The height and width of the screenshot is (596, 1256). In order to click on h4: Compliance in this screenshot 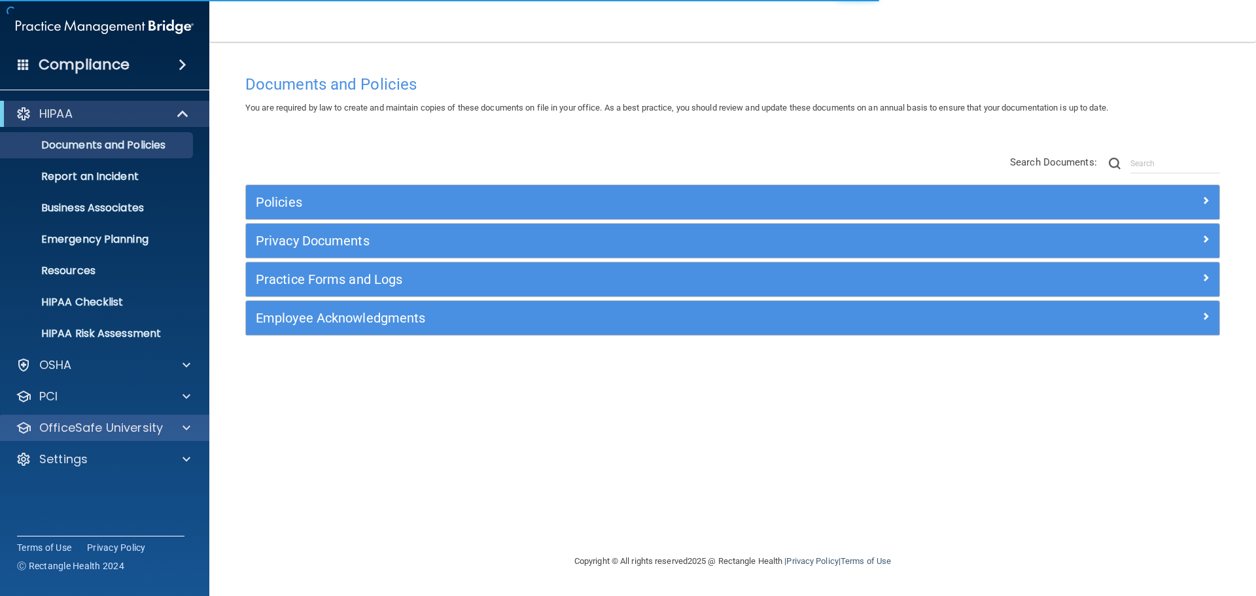, I will do `click(84, 65)`.